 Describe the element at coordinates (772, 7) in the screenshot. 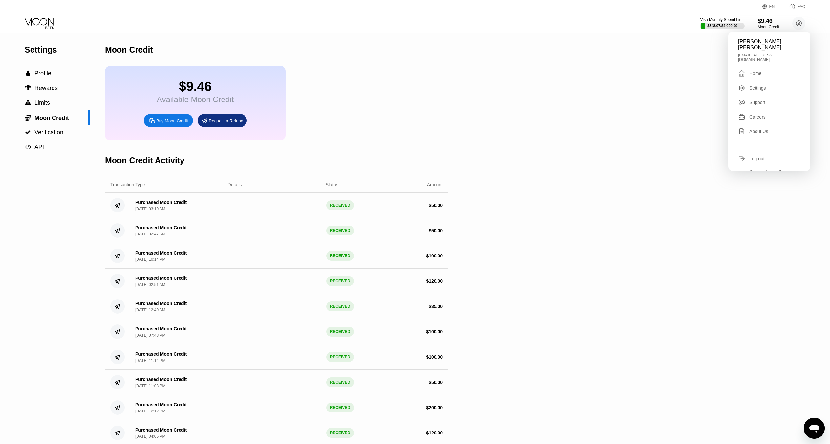

I see `div: EN` at that location.